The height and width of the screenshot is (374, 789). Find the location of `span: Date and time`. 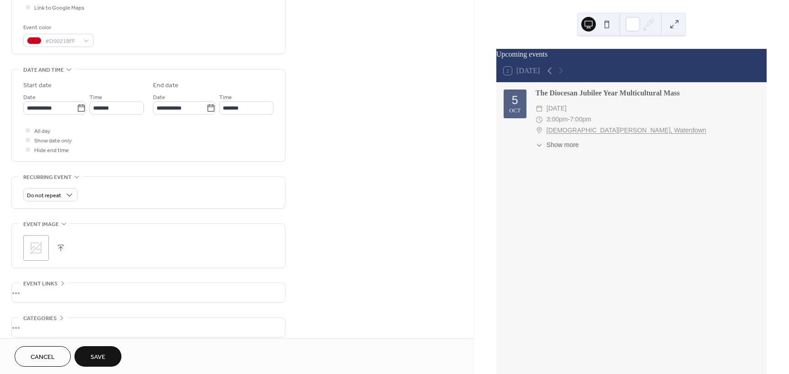

span: Date and time is located at coordinates (43, 70).